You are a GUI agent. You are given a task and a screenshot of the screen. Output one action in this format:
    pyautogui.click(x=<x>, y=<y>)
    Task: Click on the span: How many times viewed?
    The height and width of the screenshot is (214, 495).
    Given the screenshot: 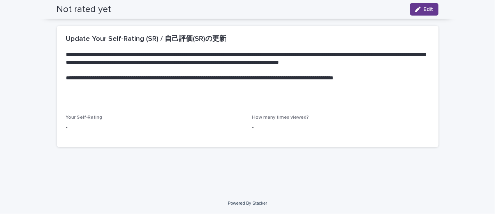 What is the action you would take?
    pyautogui.click(x=281, y=118)
    